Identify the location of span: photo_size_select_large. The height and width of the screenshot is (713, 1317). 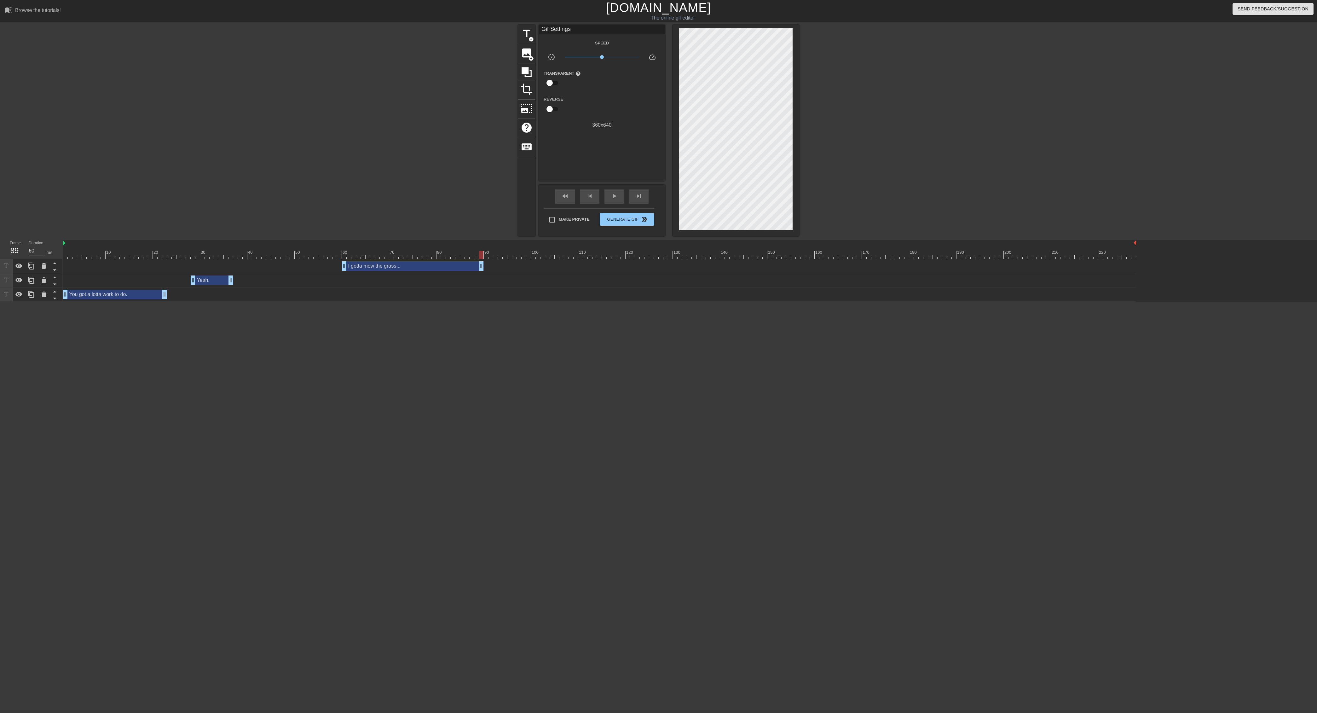
(526, 108).